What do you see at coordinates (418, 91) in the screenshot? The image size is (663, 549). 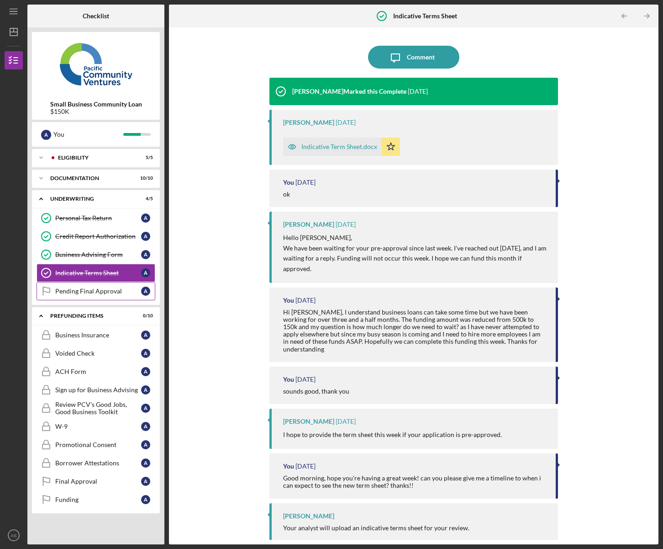 I see `time: 2025-08-19 21:29` at bounding box center [418, 91].